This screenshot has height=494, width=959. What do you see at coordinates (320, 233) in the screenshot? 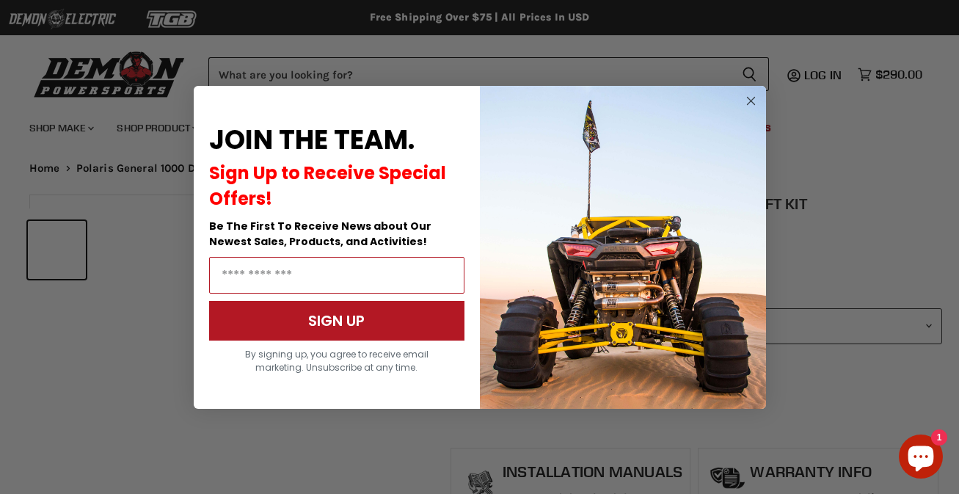
I see `span: Be The First To Receive News about Our Newest Sales, Products, and Activities!` at bounding box center [320, 233].